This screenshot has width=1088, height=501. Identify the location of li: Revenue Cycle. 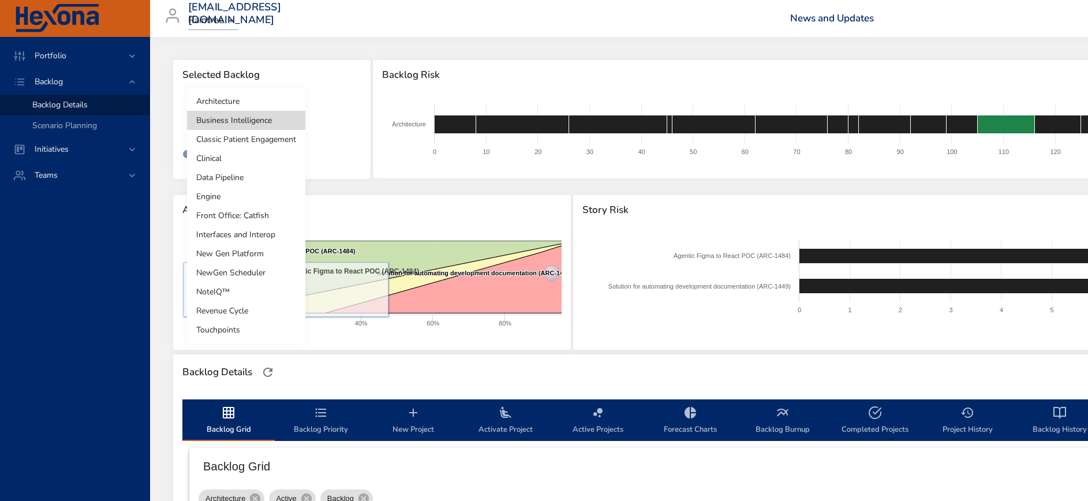
(246, 310).